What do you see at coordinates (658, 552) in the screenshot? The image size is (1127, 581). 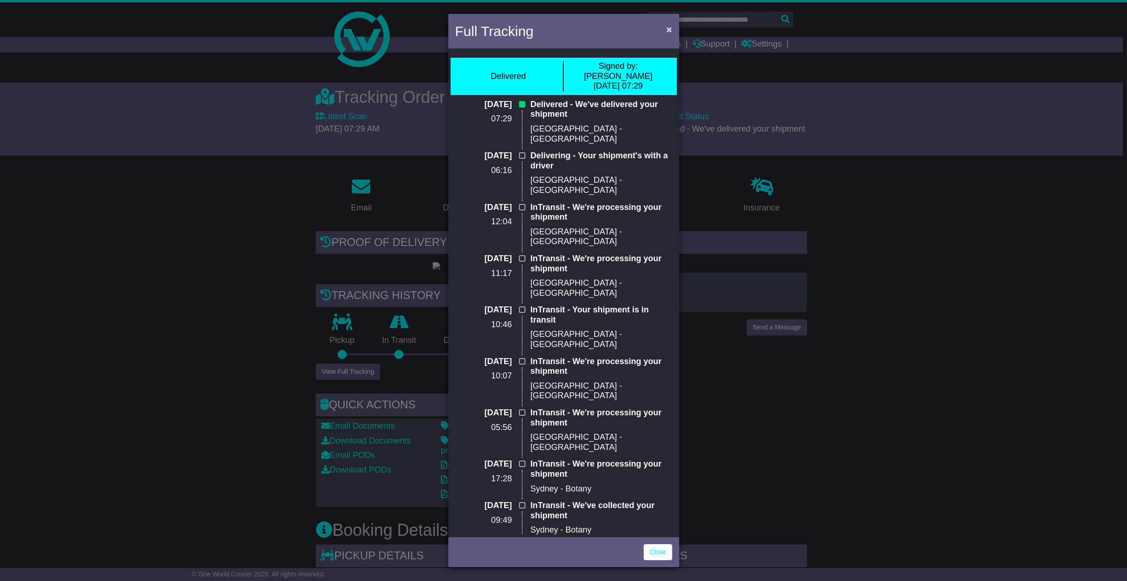 I see `a: Close` at bounding box center [658, 552].